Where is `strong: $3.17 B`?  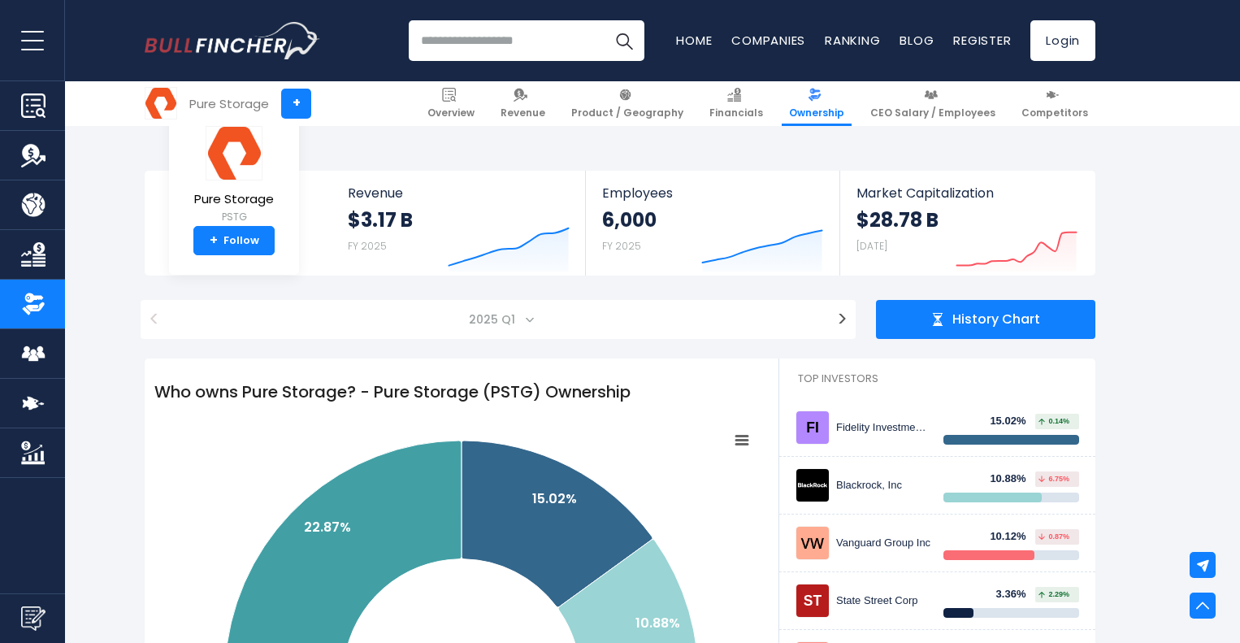 strong: $3.17 B is located at coordinates (380, 219).